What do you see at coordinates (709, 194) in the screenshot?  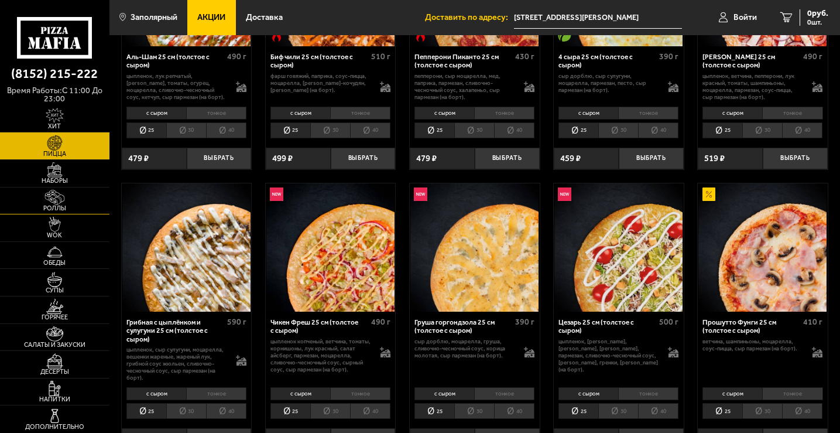 I see `img: Акционный` at bounding box center [709, 194].